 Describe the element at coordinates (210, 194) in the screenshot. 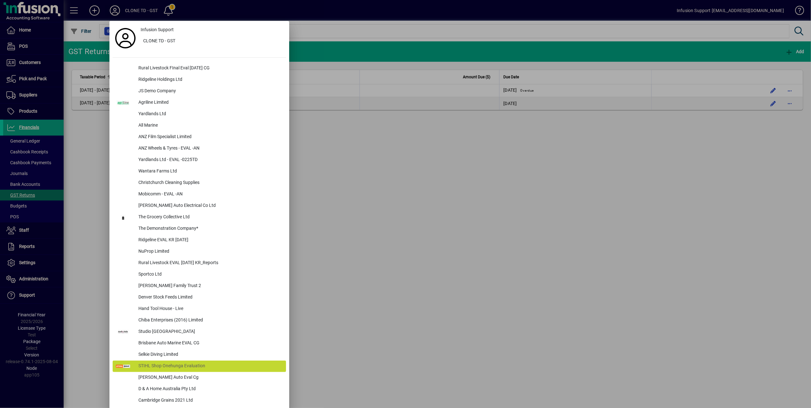

I see `div: Mobicomm - EVAL -AN` at that location.